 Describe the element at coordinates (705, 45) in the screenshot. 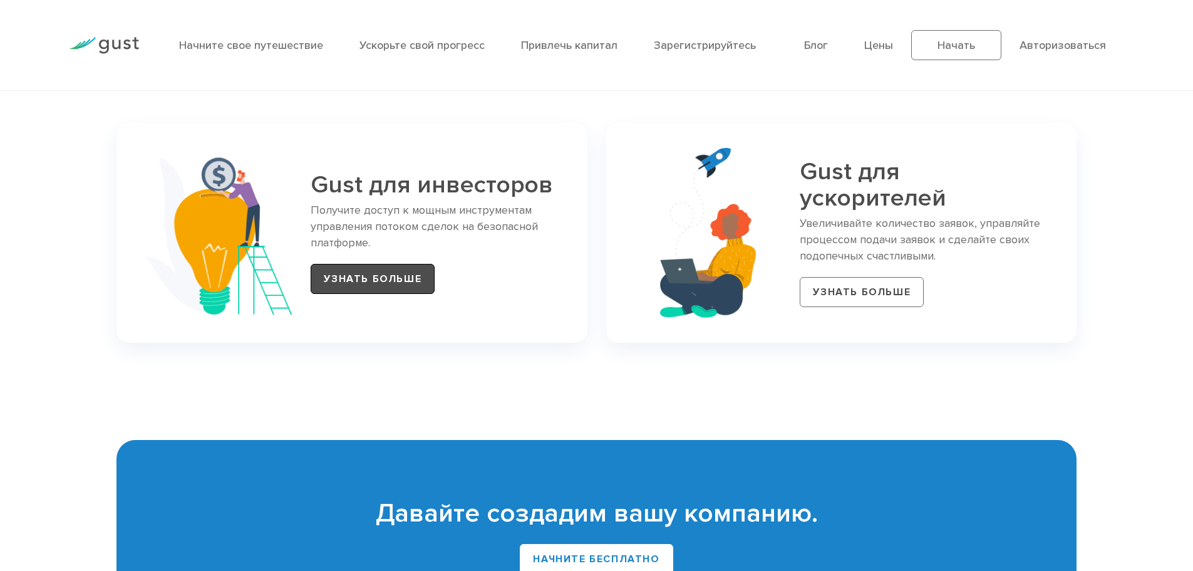

I see `font: Зарегистрируйтесь` at that location.